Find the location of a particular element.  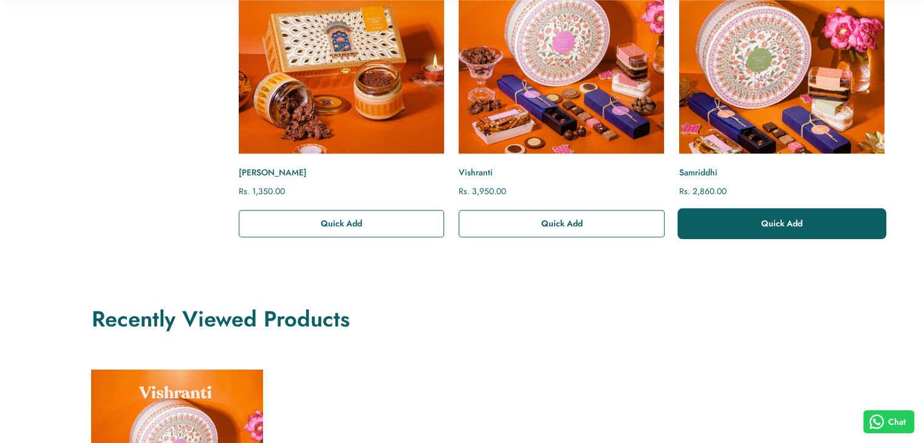

span: Rs. 1,350.00 is located at coordinates (262, 191).